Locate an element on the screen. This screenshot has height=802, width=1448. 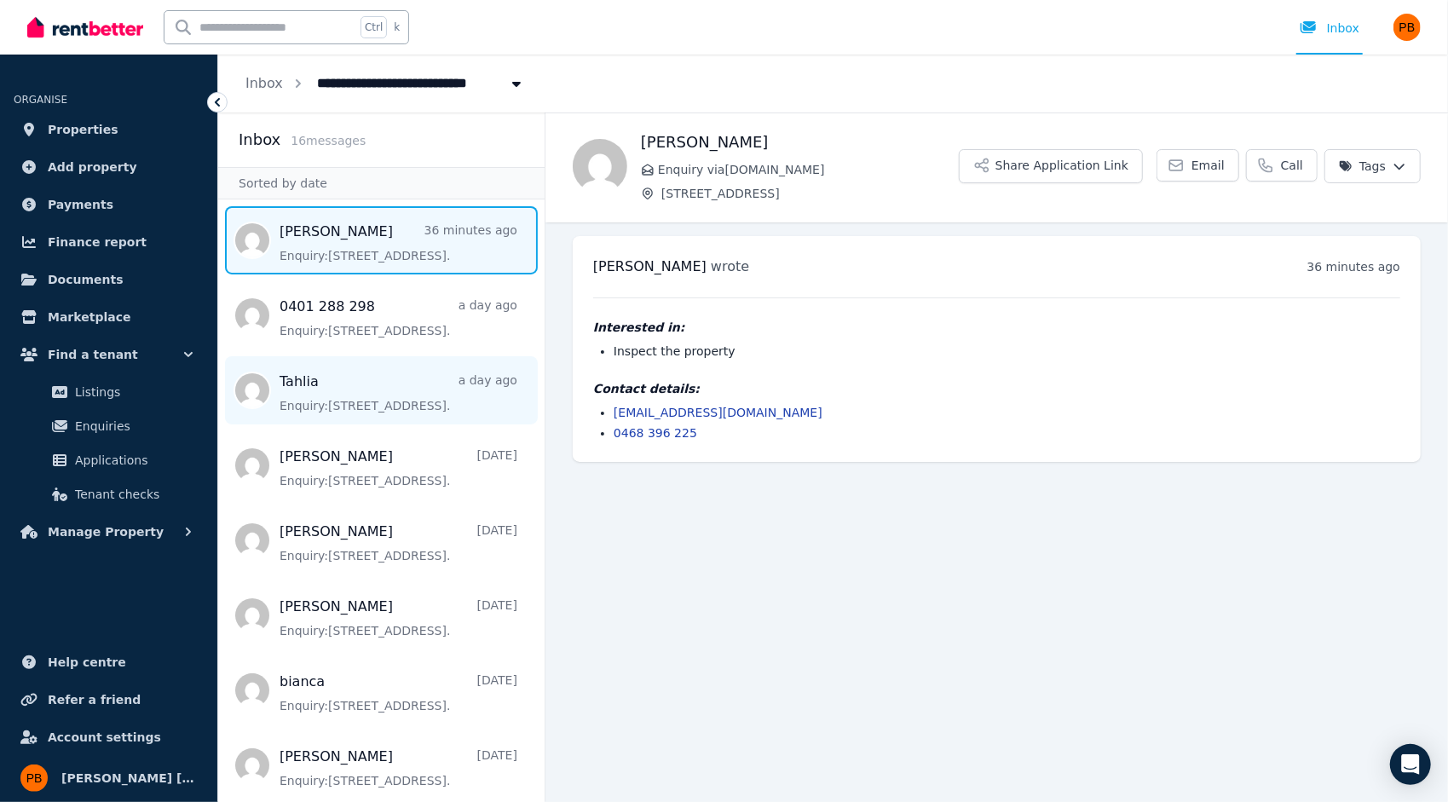
a: Documents is located at coordinates (108, 279).